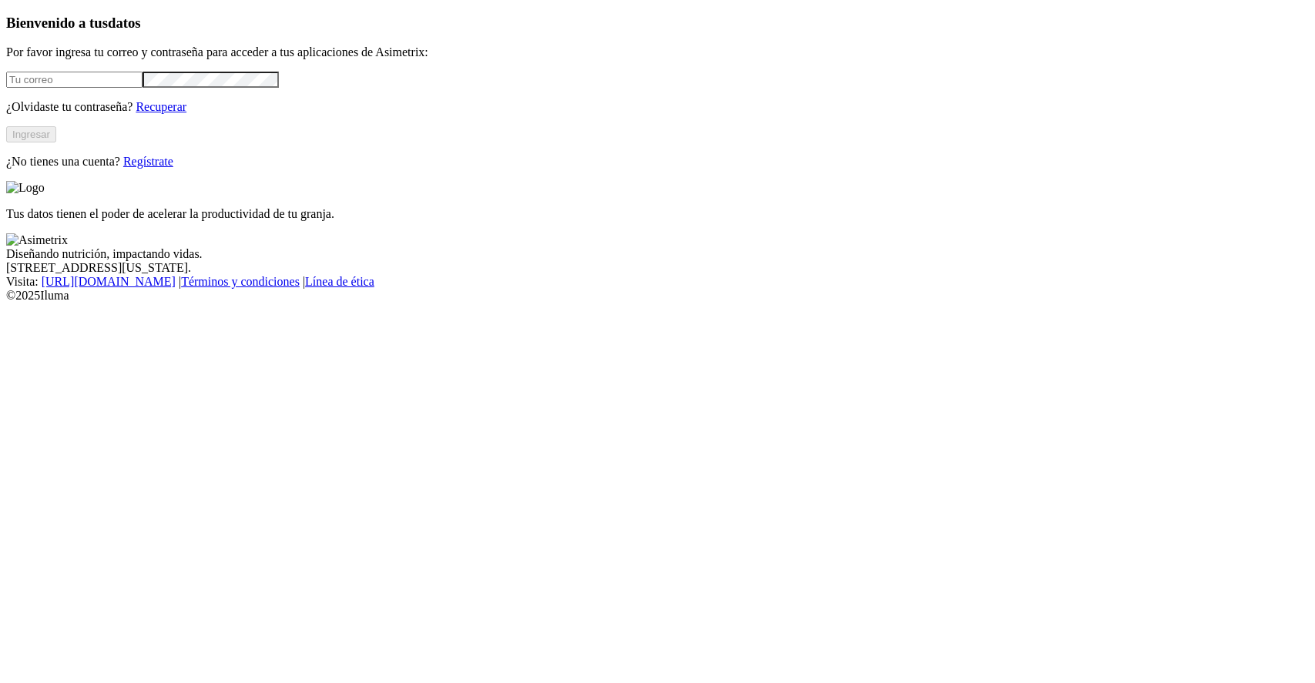 The width and height of the screenshot is (1315, 683). Describe the element at coordinates (340, 281) in the screenshot. I see `a: Línea de ética` at that location.